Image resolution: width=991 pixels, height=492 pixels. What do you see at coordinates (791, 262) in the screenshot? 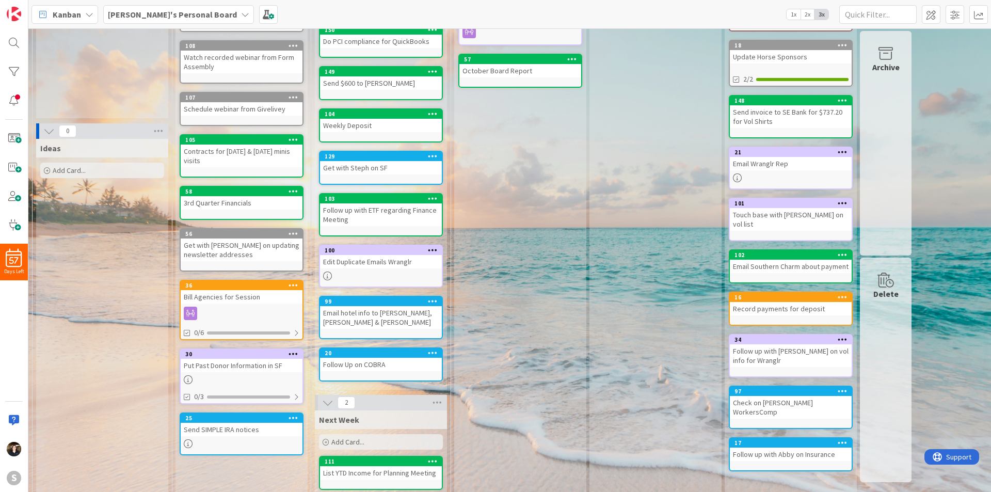
I see `div: 102Email Southern Charm about payment` at bounding box center [791, 262].